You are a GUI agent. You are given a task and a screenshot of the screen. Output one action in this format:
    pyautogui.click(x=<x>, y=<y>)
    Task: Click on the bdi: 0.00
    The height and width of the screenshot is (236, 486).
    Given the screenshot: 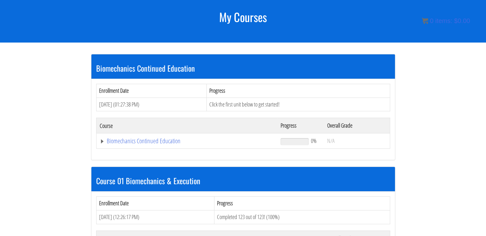 What is the action you would take?
    pyautogui.click(x=462, y=21)
    